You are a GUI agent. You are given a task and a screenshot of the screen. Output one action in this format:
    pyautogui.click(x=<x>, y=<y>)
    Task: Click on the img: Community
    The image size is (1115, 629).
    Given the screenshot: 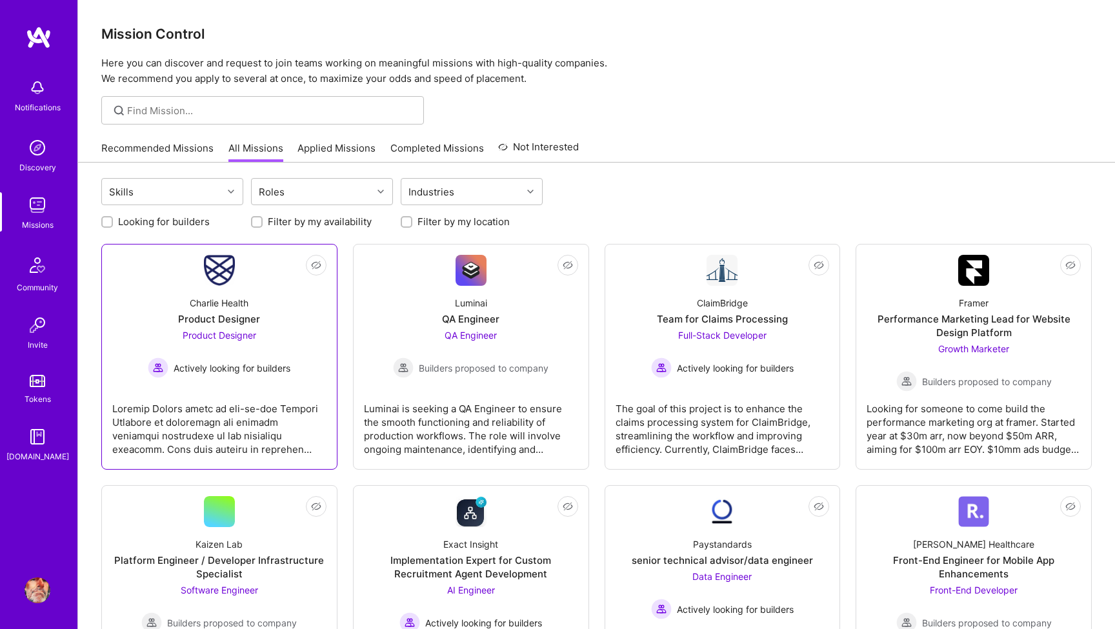 What is the action you would take?
    pyautogui.click(x=37, y=265)
    